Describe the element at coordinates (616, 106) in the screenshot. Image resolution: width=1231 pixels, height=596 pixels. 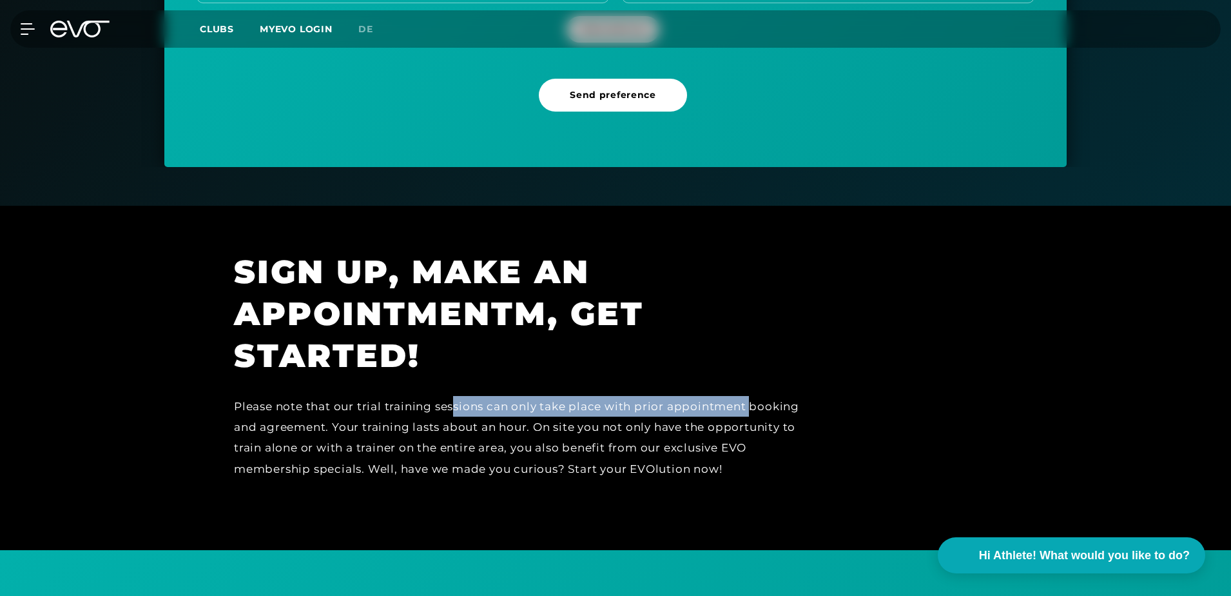
I see `a: Send preference` at that location.